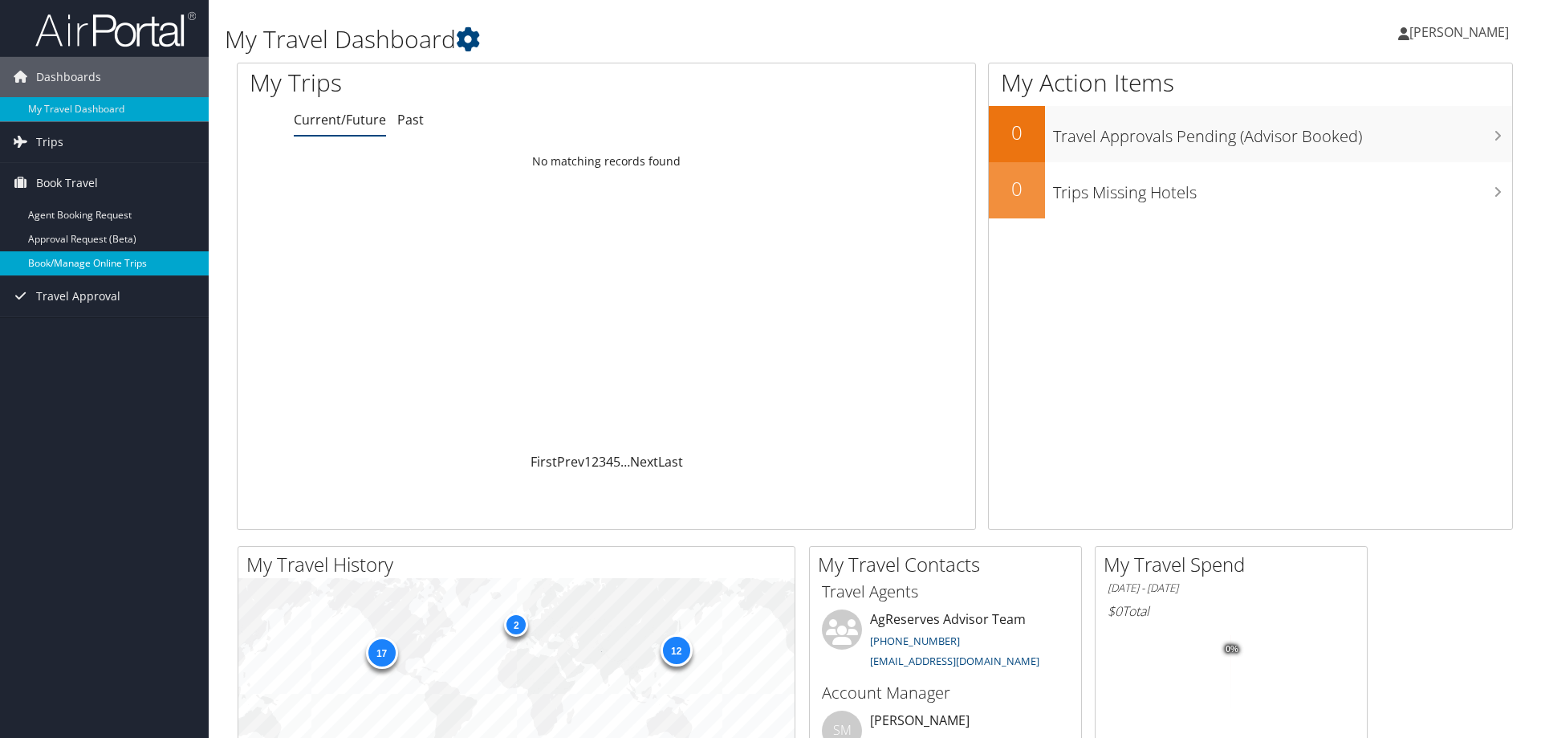  Describe the element at coordinates (1251, 83) in the screenshot. I see `h1: My Action Items` at that location.